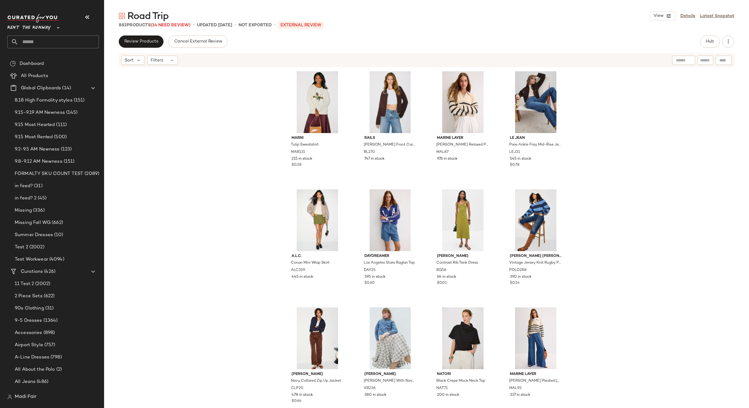 The image size is (749, 408). I want to click on span: CLP20, so click(297, 389).